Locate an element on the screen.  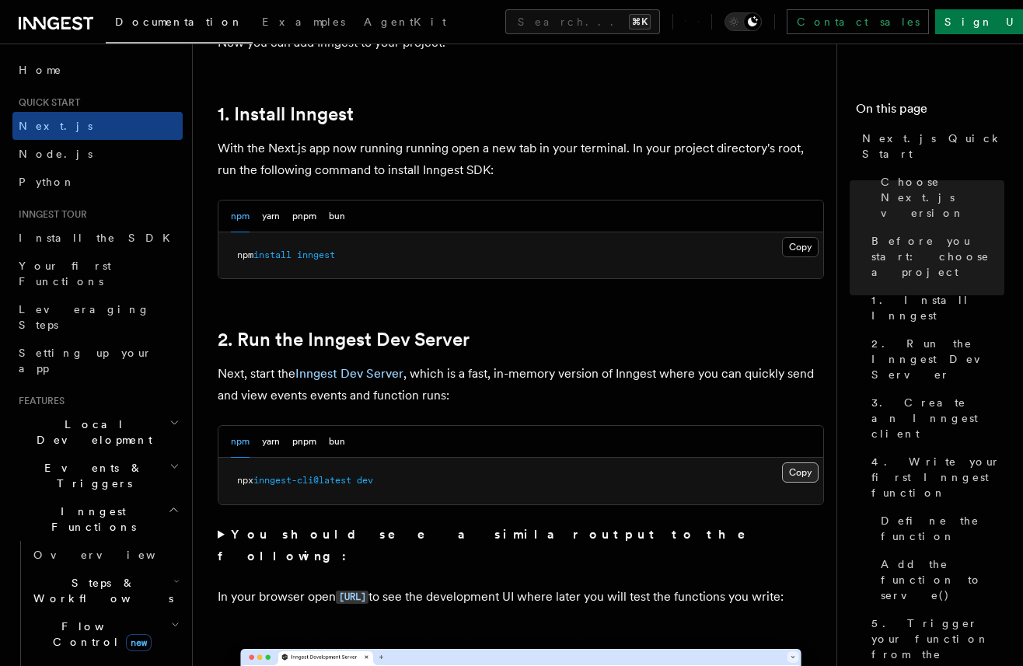
span: Install the SDK is located at coordinates (99, 238).